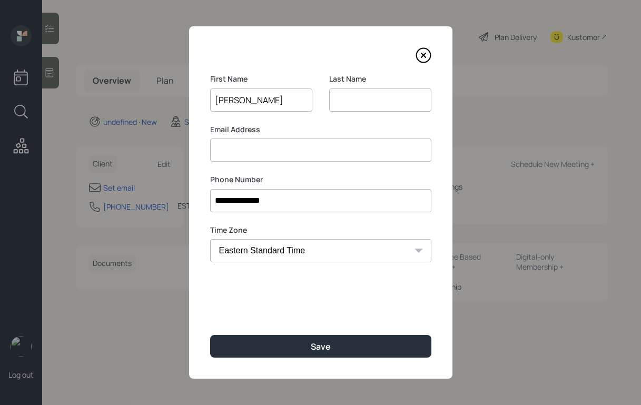 The width and height of the screenshot is (641, 405). What do you see at coordinates (321, 347) in the screenshot?
I see `div: Save` at bounding box center [321, 347].